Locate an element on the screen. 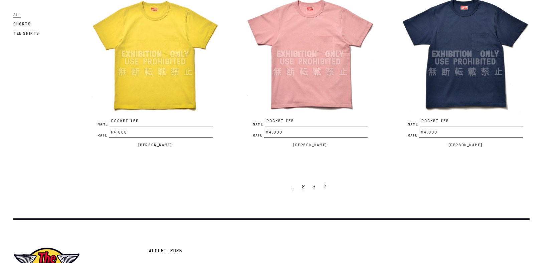 The image size is (543, 263). a: All is located at coordinates (17, 15).